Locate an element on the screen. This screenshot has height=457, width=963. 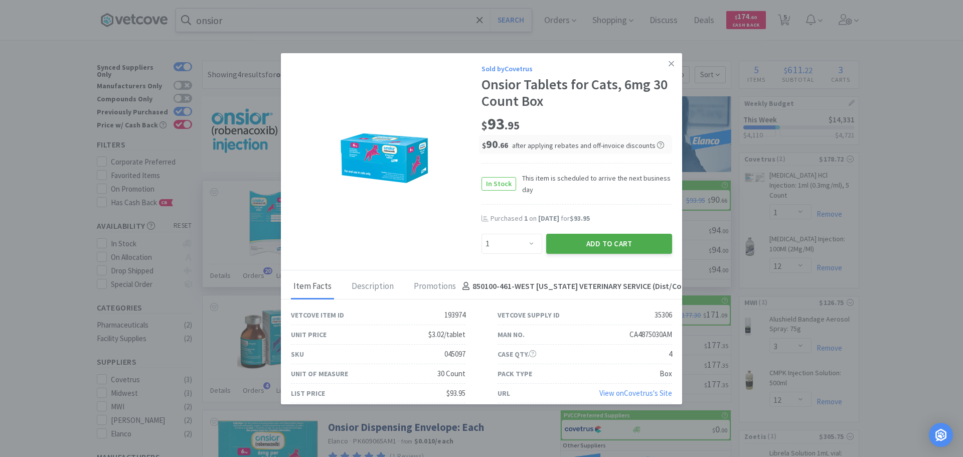
div: Promotions is located at coordinates (435, 287).